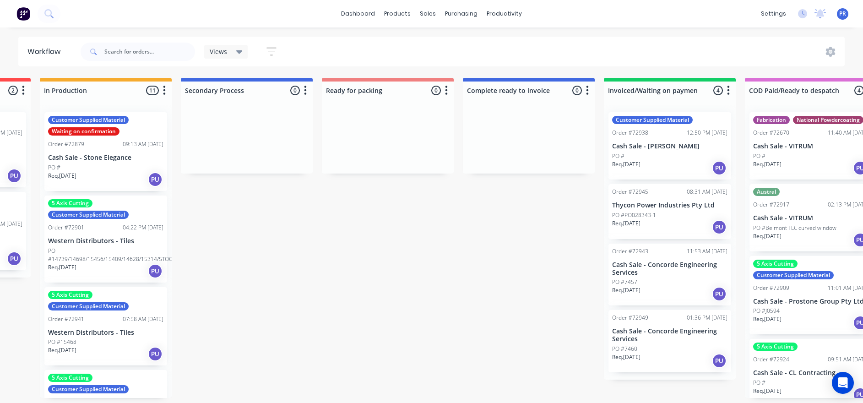 The height and width of the screenshot is (403, 863). Describe the element at coordinates (66, 144) in the screenshot. I see `div: Order #72879` at that location.